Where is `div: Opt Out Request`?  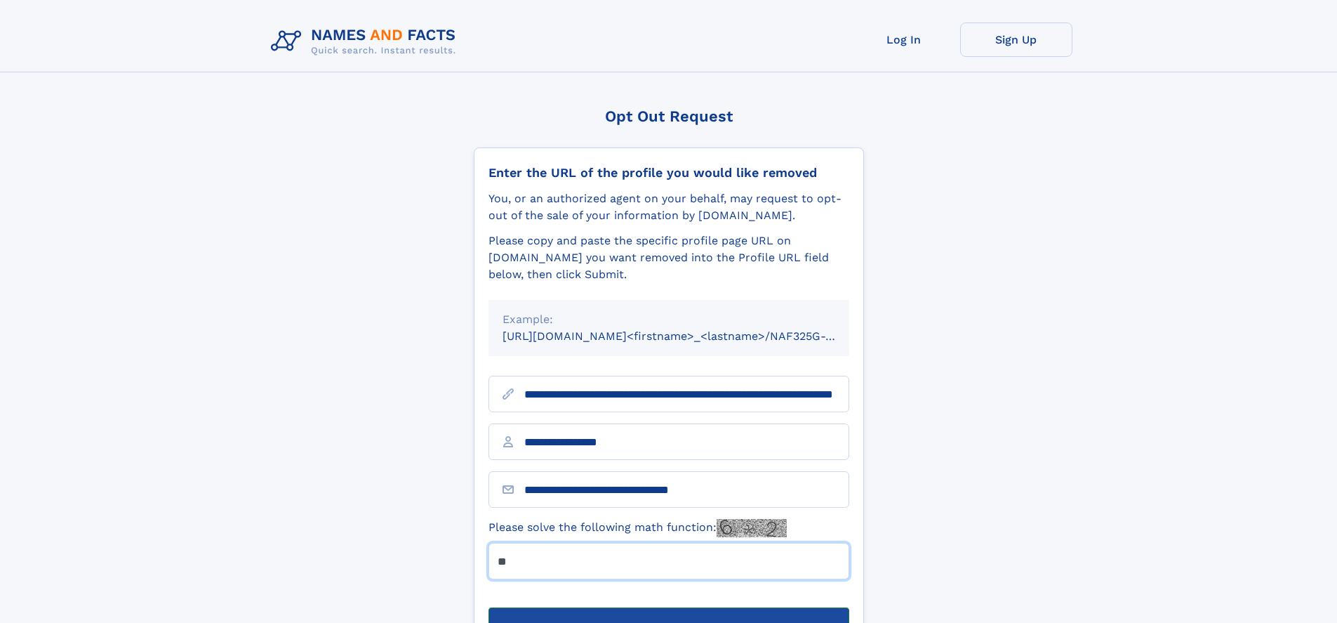
div: Opt Out Request is located at coordinates (669, 116).